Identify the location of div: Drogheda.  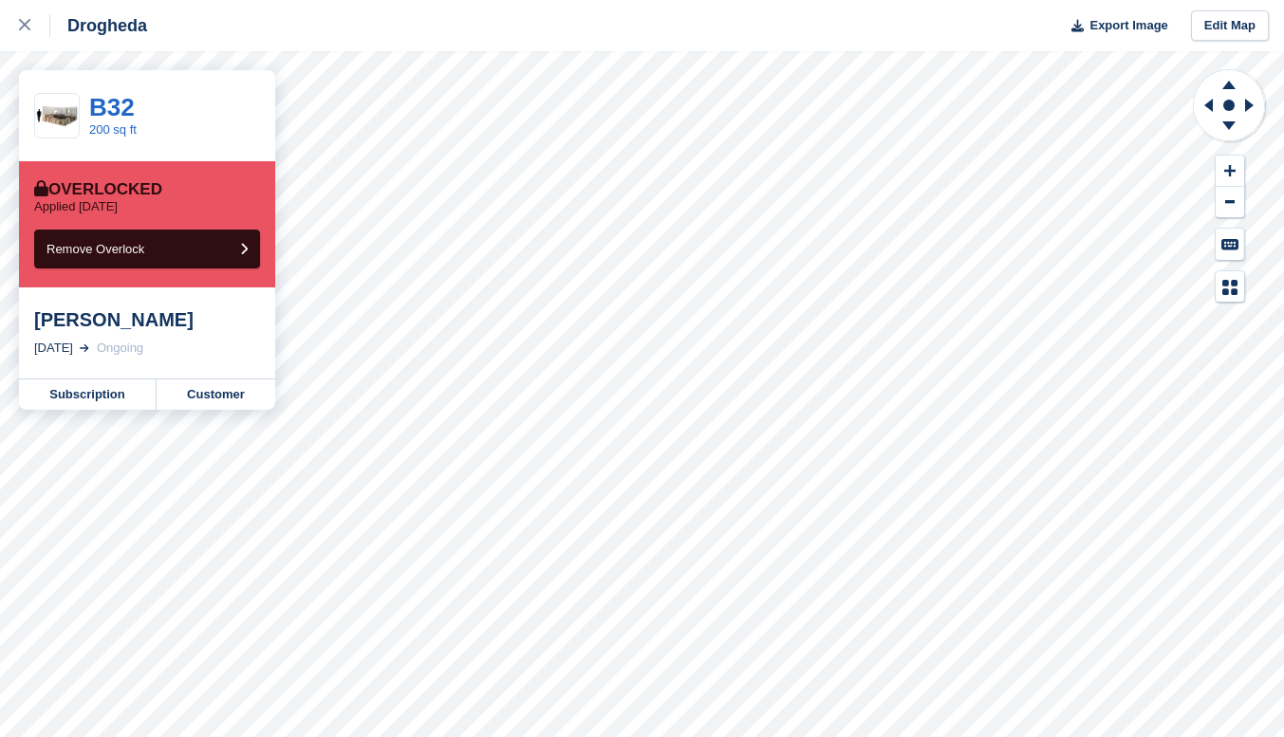
(99, 26).